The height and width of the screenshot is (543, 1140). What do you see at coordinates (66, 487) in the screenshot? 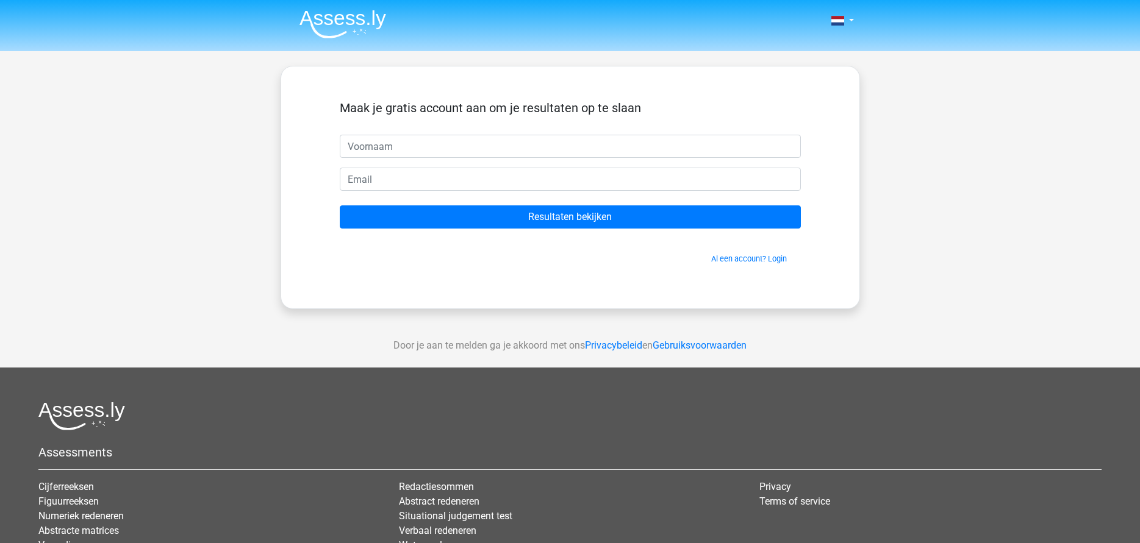
I see `a: Cijferreeksen` at bounding box center [66, 487].